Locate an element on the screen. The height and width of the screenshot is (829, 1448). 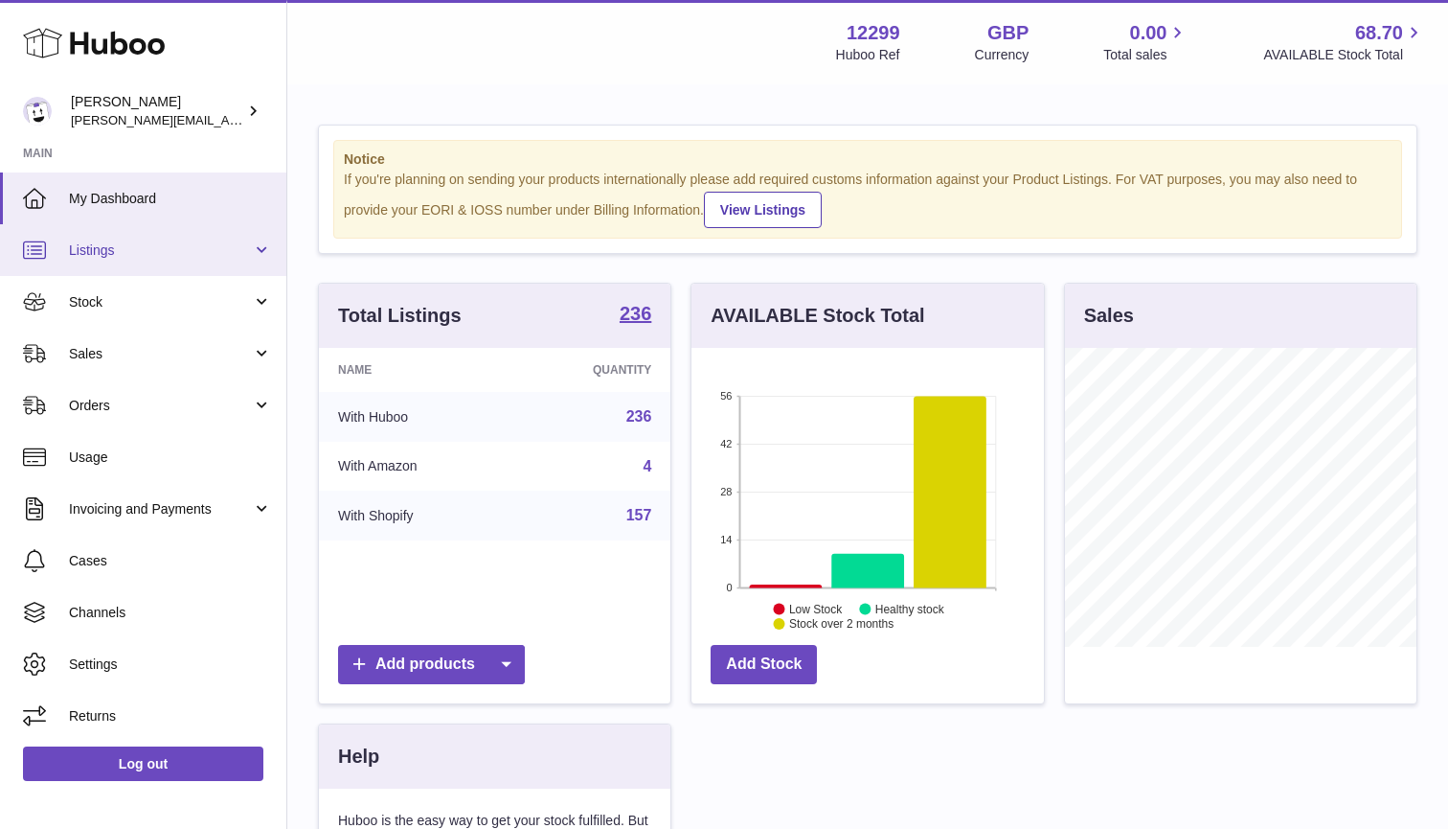
span: Returns is located at coordinates (171, 716).